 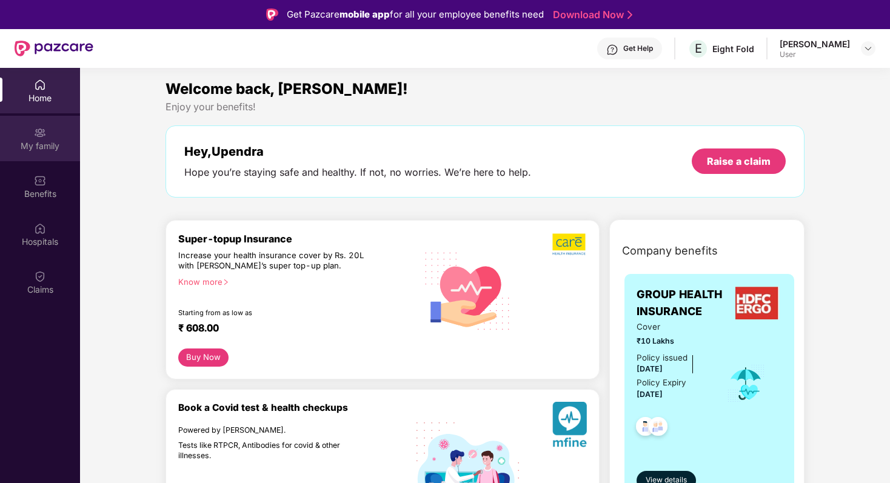 I want to click on a: Download Now, so click(x=591, y=15).